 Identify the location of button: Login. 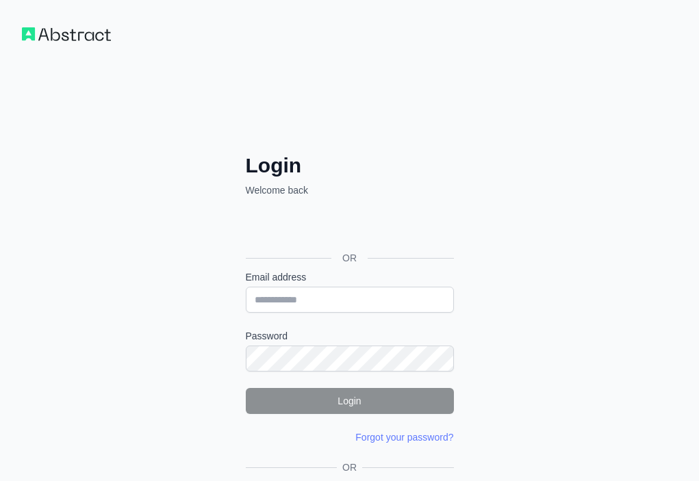
(350, 401).